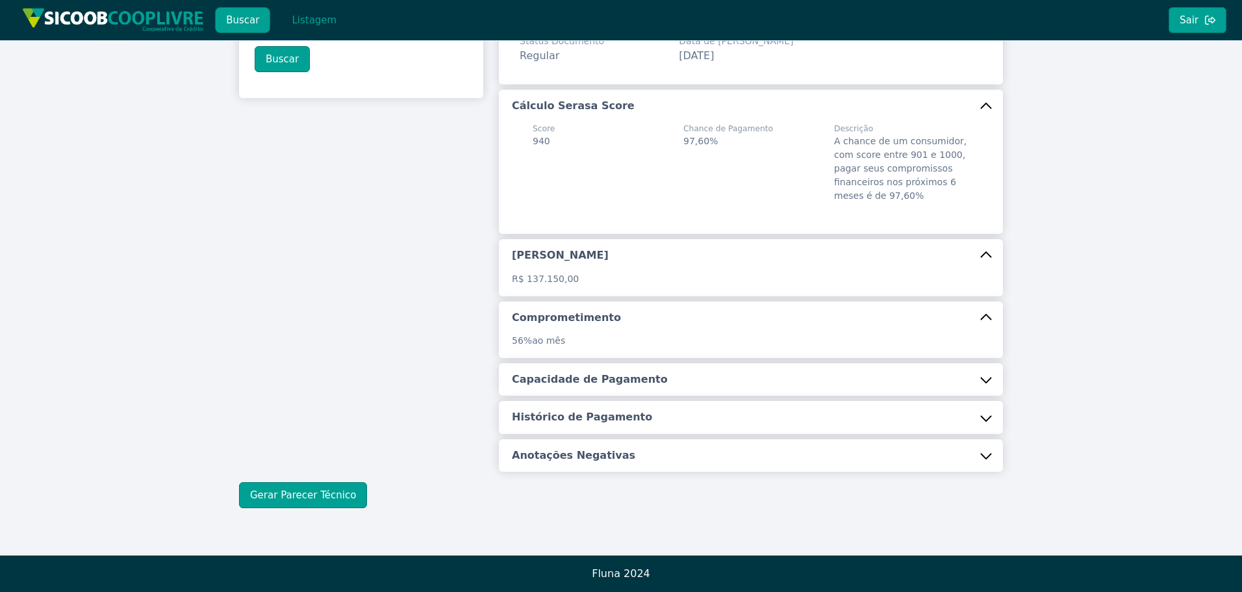  Describe the element at coordinates (590, 379) in the screenshot. I see `h5: Capacidade de Pagamento` at that location.